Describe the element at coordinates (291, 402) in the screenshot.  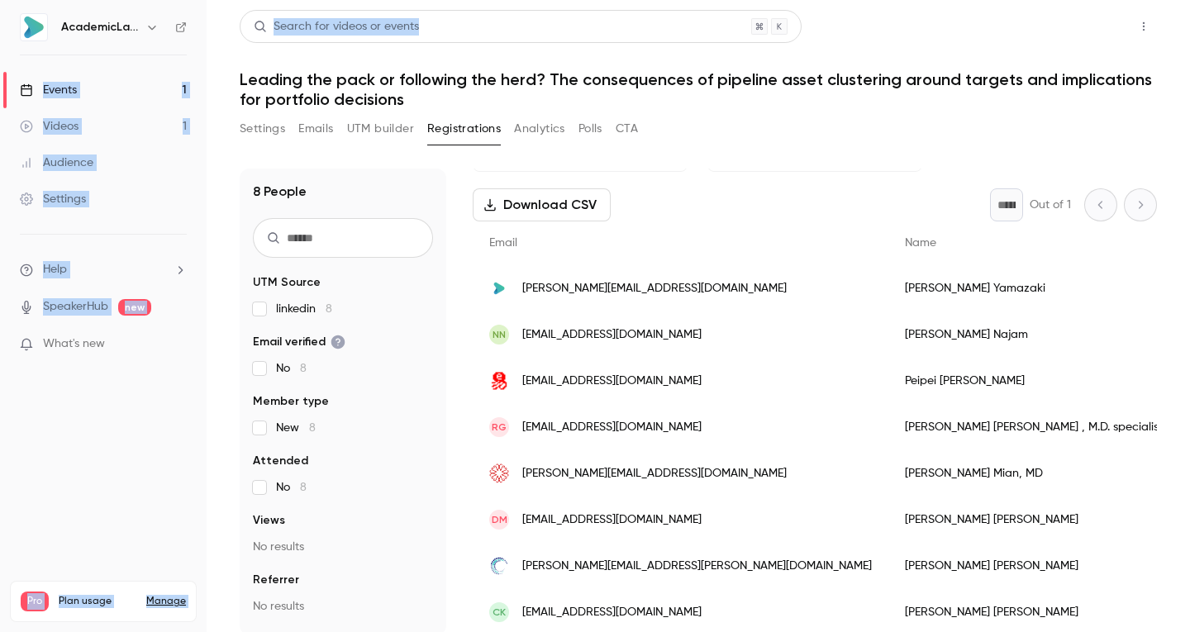
I see `span: Member type` at that location.